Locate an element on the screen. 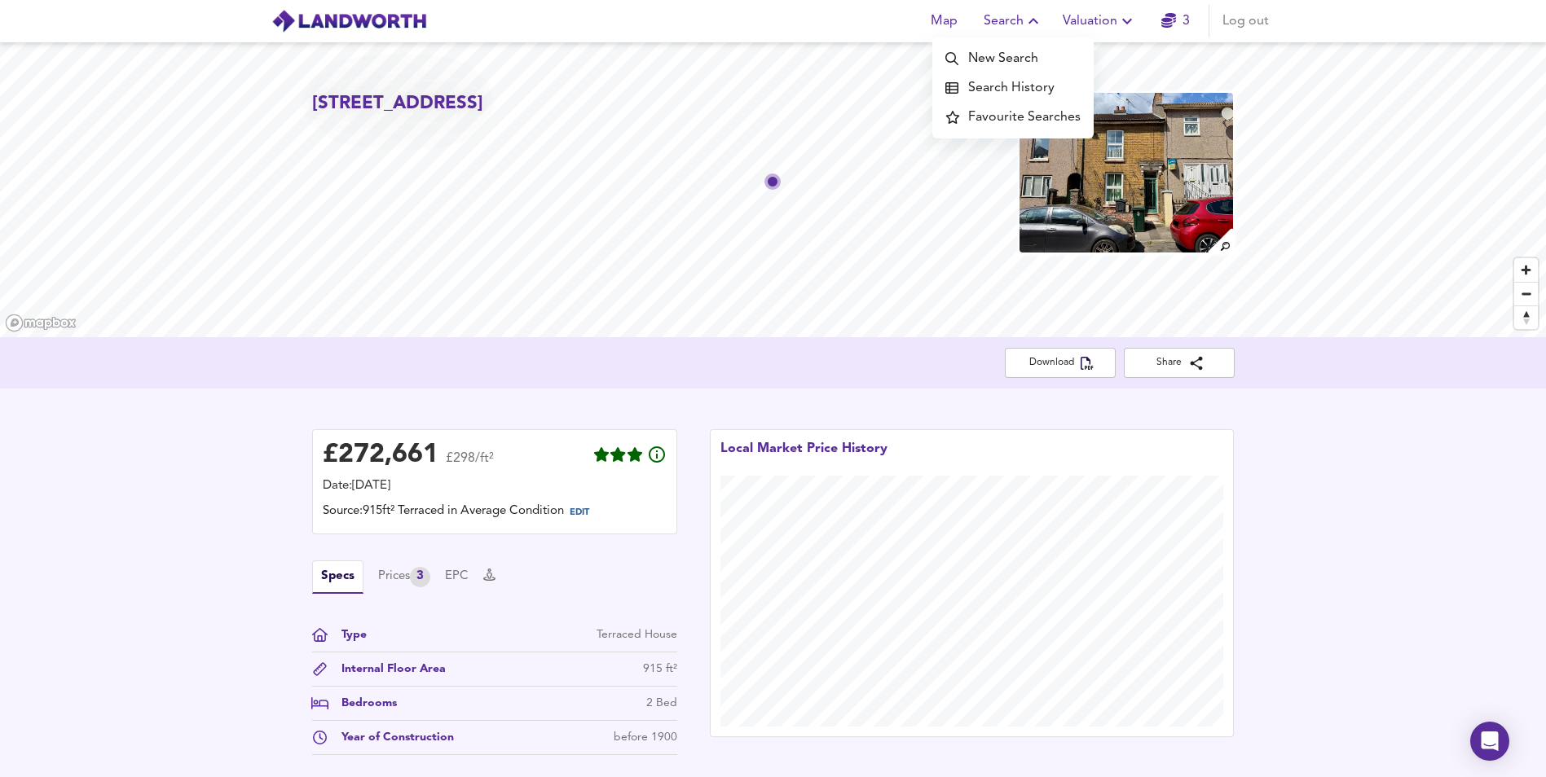  span: Reset bearing to north is located at coordinates (1525, 318).